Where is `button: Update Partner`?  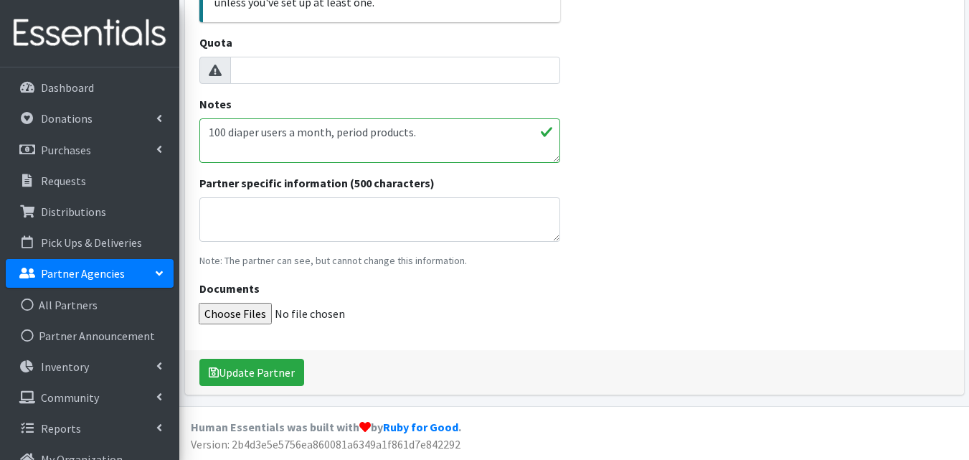
button: Update Partner is located at coordinates (252, 372).